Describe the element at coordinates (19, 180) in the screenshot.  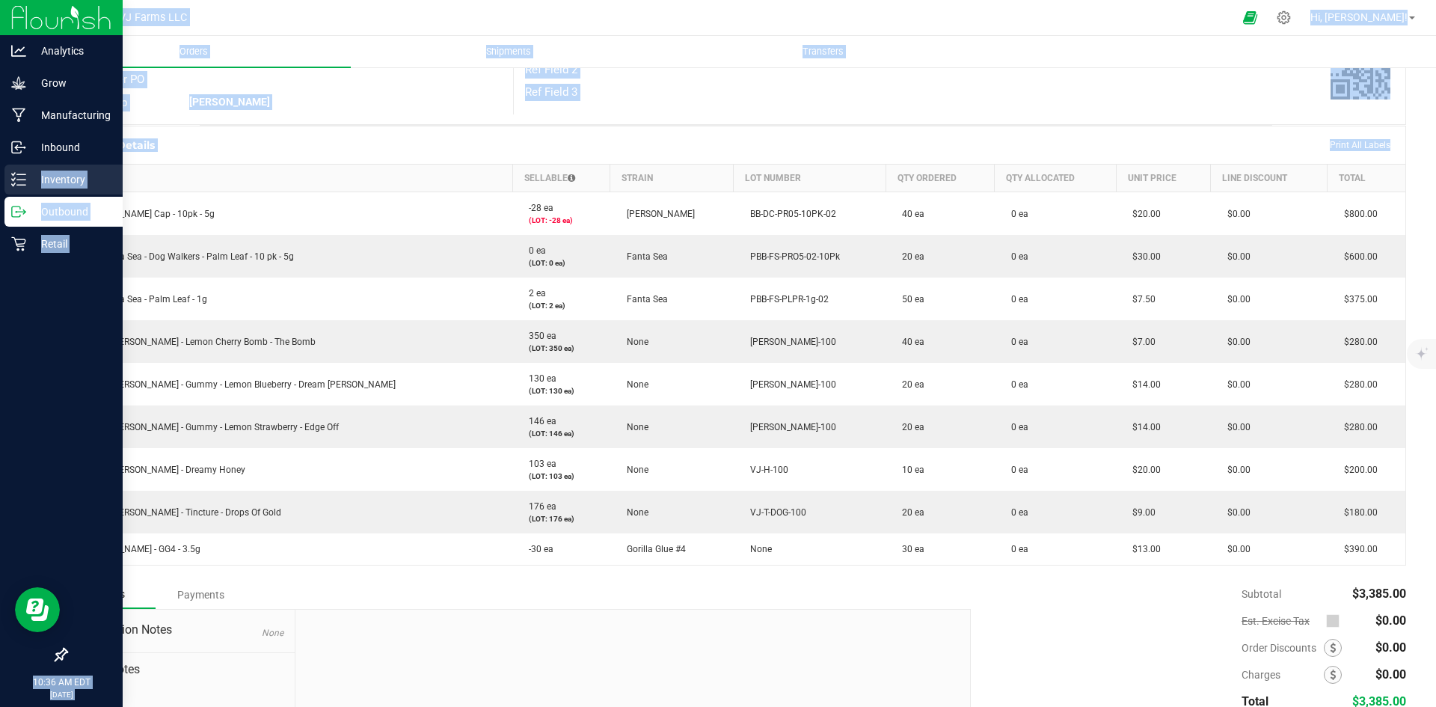
I see `inline-svg: Inventory` at that location.